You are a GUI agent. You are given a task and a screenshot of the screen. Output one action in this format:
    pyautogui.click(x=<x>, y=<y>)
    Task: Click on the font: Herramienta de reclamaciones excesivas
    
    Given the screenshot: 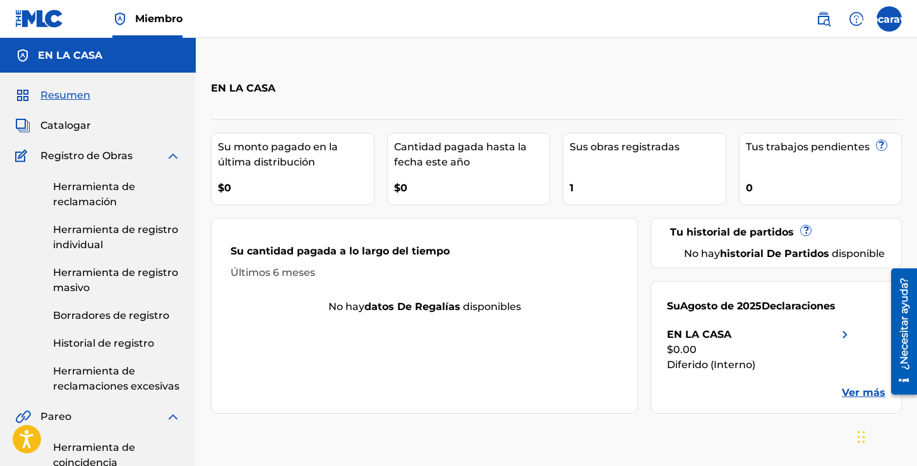 What is the action you would take?
    pyautogui.click(x=116, y=378)
    